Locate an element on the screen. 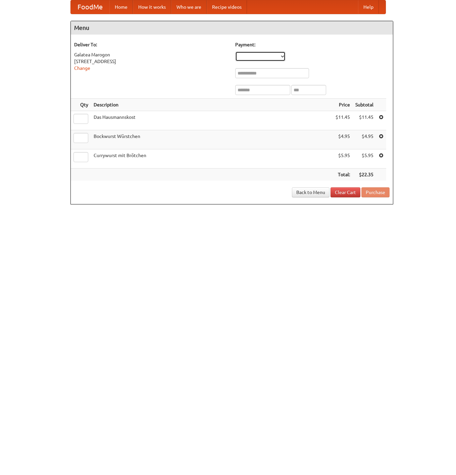  a: Change is located at coordinates (82, 68).